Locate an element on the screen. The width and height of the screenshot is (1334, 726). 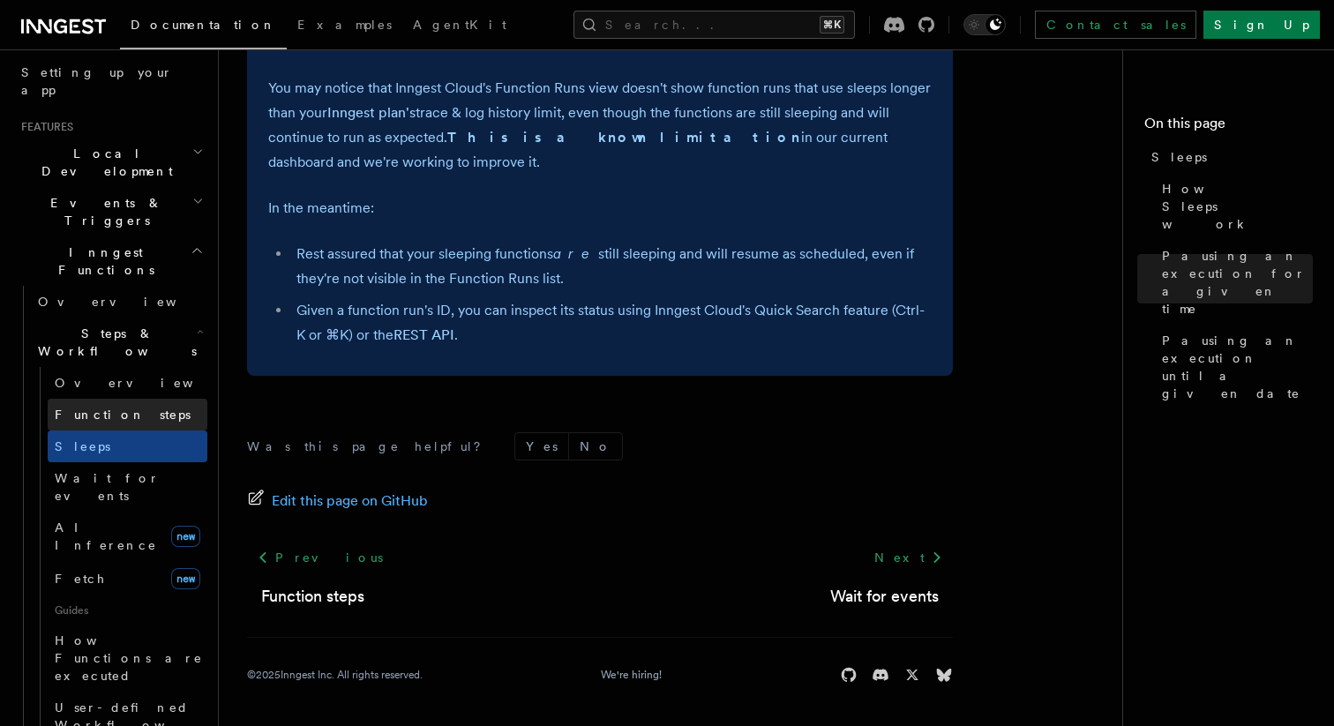
button: No is located at coordinates (596, 447).